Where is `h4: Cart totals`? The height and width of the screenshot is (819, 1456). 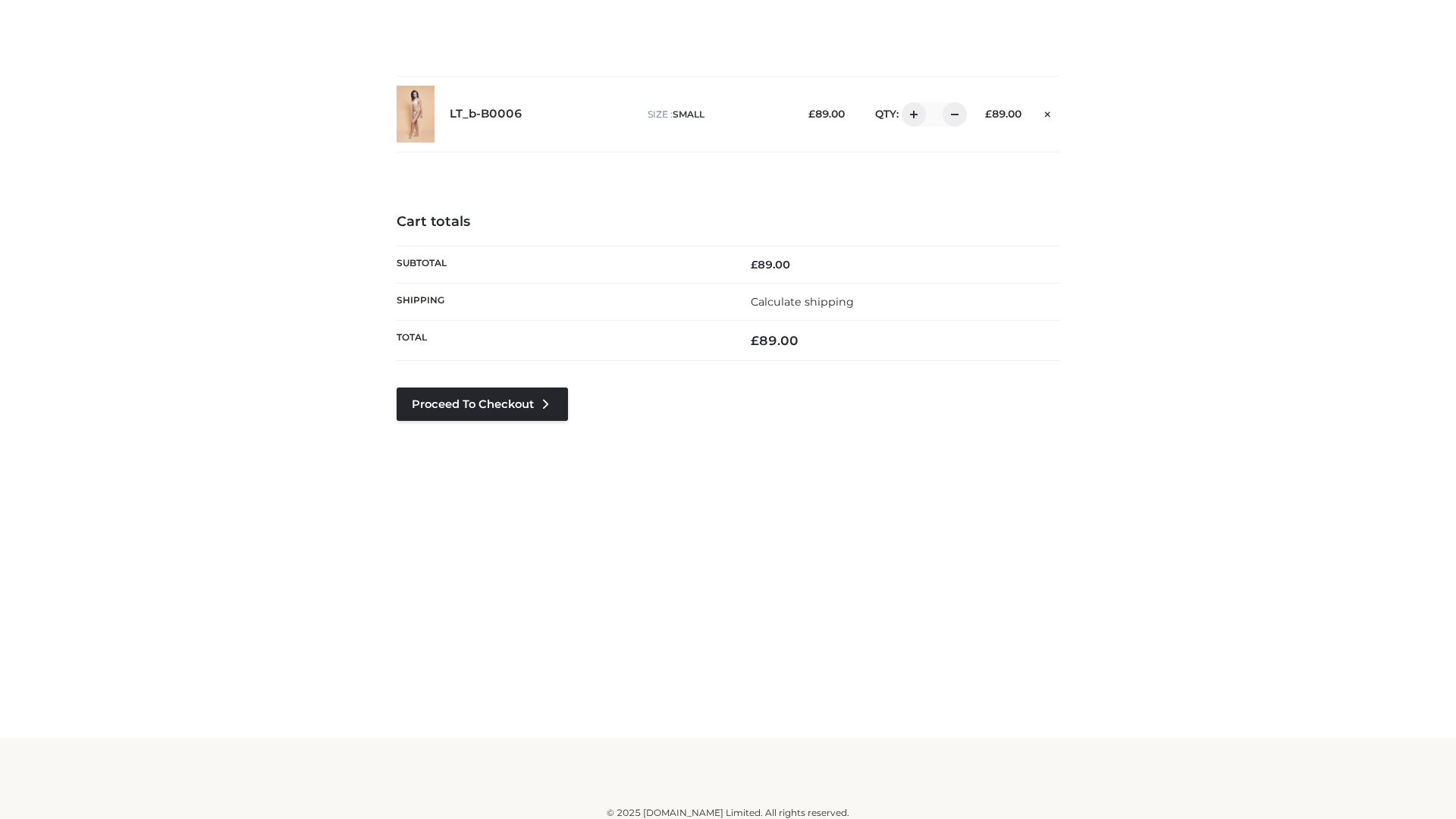
h4: Cart totals is located at coordinates (728, 222).